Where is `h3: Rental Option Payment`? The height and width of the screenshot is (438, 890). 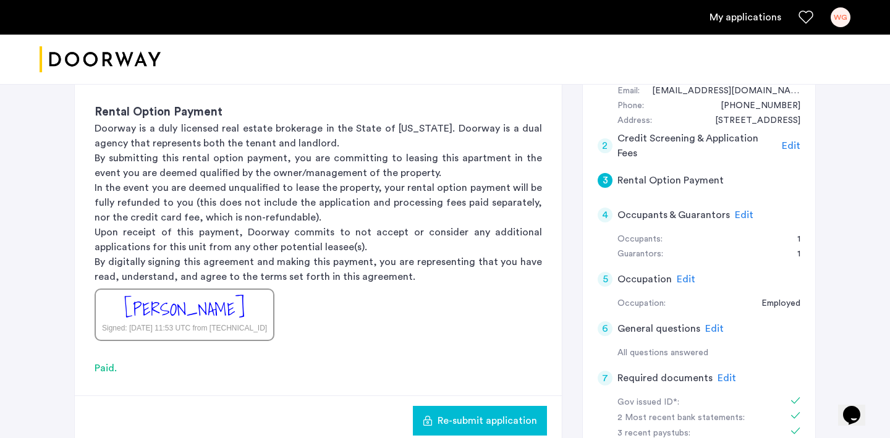 h3: Rental Option Payment is located at coordinates (318, 112).